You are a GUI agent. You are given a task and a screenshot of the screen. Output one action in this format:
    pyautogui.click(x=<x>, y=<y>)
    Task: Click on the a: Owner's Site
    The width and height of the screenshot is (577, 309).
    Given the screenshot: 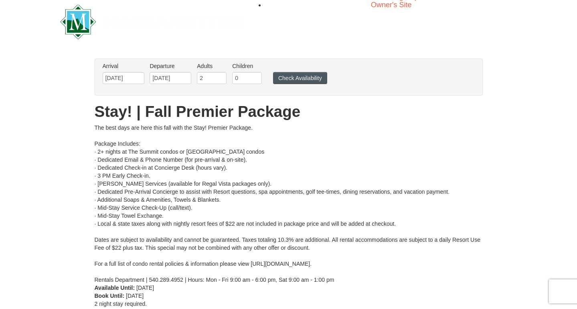 What is the action you would take?
    pyautogui.click(x=391, y=5)
    